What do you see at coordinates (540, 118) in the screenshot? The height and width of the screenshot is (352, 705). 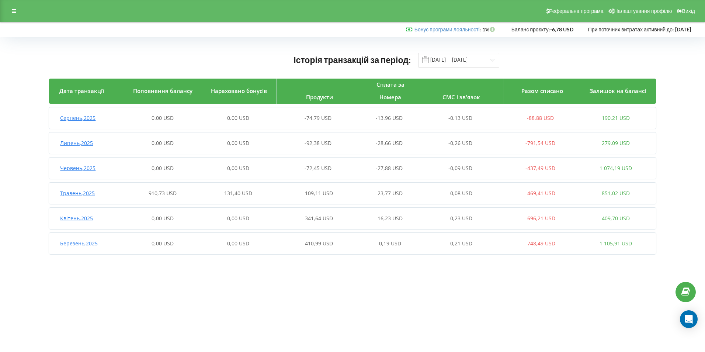 I see `span: -88,88 USD` at bounding box center [540, 118].